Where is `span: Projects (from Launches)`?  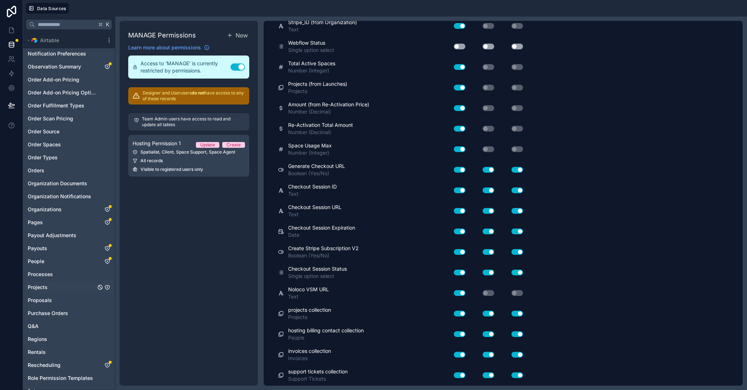
span: Projects (from Launches) is located at coordinates (318, 84).